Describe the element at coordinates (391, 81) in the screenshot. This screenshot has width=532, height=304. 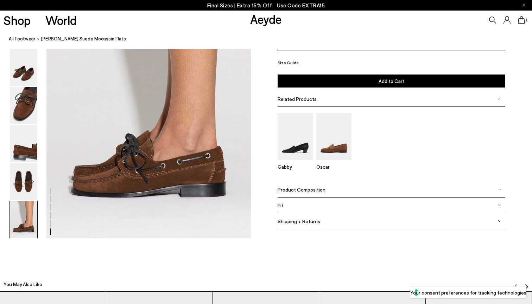
I see `button: Add to Cart` at that location.